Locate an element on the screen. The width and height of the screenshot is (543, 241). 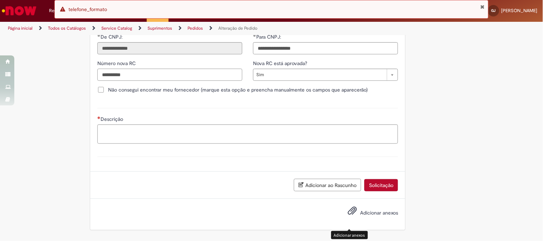
span: Não consegui encontrar meu fornecedor (marque esta opção e preencha manualmente os campos que apa... is located at coordinates (238, 90).